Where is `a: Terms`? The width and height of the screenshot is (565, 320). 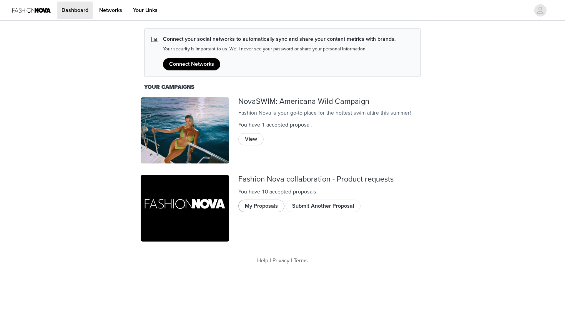
a: Terms is located at coordinates (300, 260).